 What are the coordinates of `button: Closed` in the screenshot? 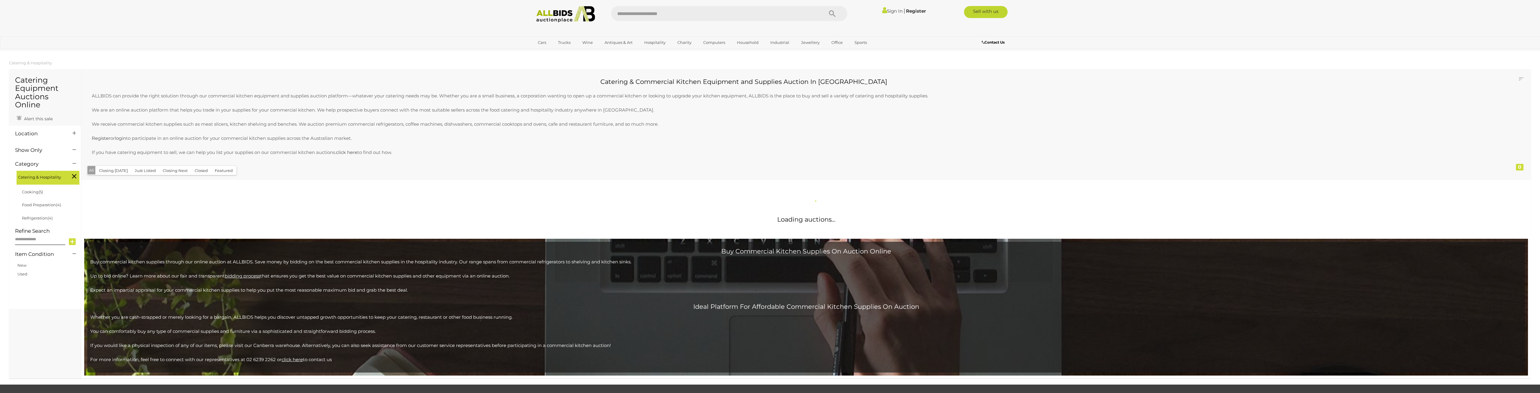 It's located at (201, 171).